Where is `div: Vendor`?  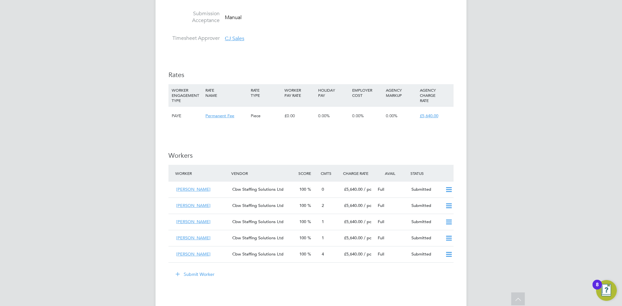 div: Vendor is located at coordinates (263, 173).